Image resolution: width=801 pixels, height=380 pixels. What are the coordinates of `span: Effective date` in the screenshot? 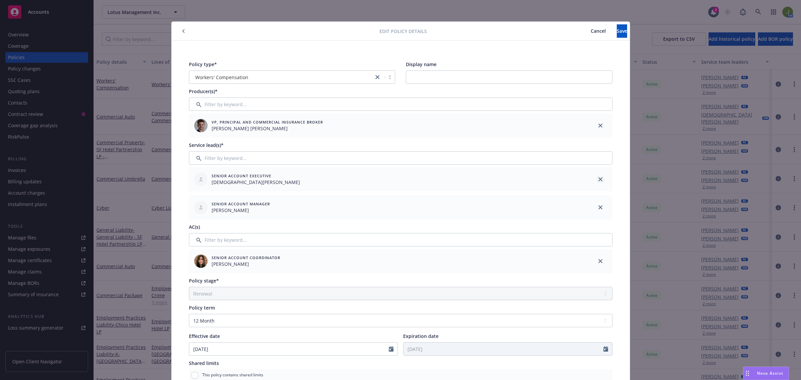 It's located at (204, 336).